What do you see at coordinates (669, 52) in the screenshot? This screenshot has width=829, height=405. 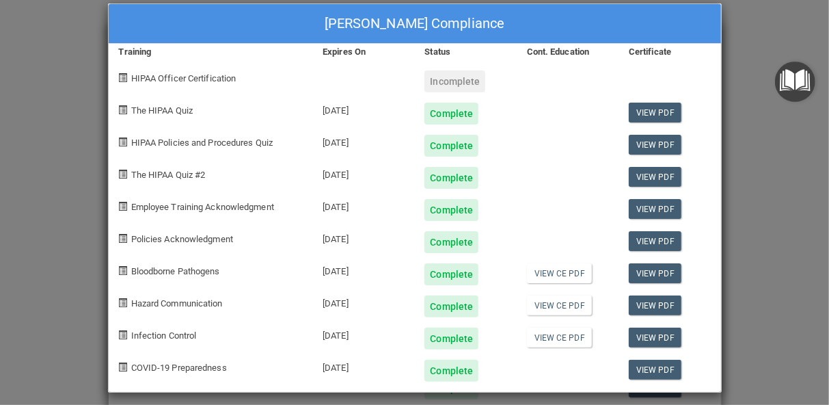 I see `div: Certificate` at bounding box center [669, 52].